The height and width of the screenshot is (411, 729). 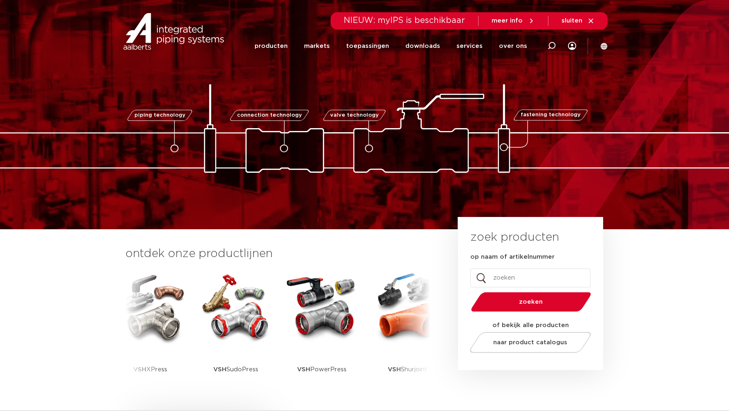 What do you see at coordinates (391, 46) in the screenshot?
I see `nav: Menu` at bounding box center [391, 46].